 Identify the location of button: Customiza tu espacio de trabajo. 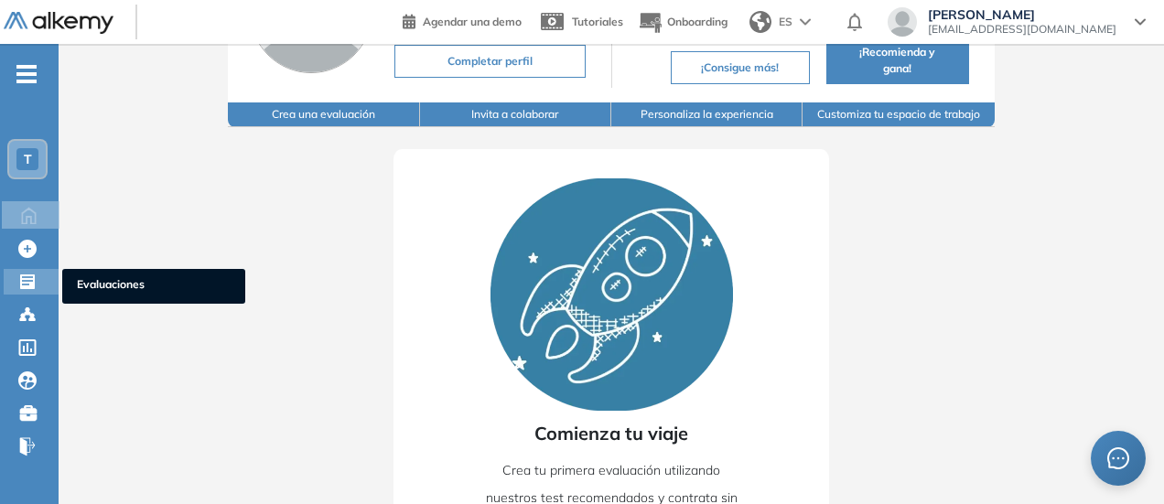
(898, 114).